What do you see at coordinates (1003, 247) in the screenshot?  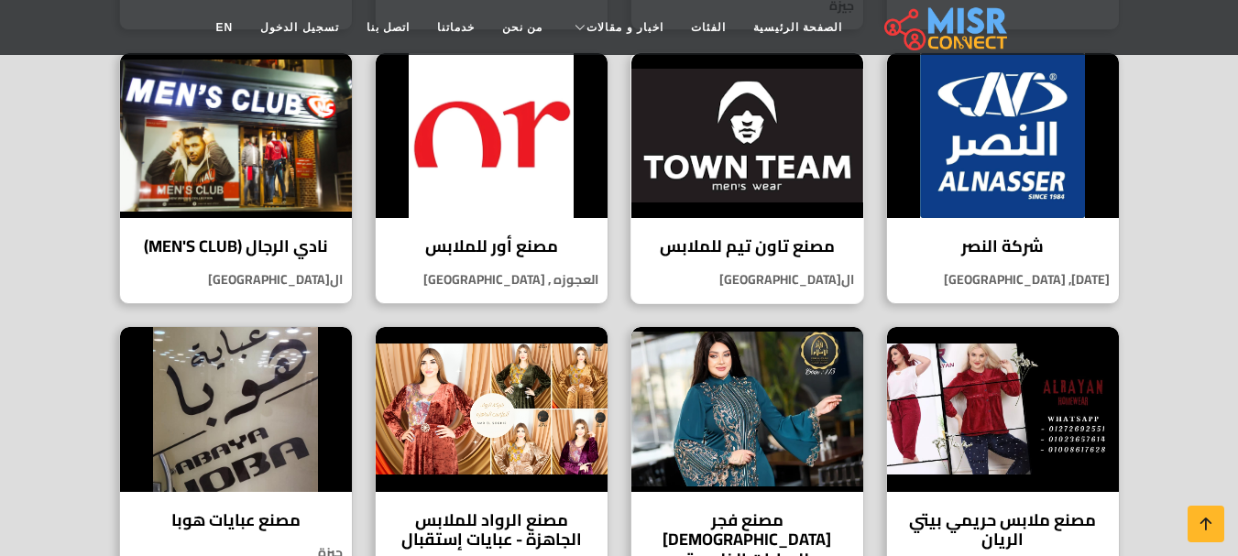 I see `h4: شركة النصر` at bounding box center [1003, 247].